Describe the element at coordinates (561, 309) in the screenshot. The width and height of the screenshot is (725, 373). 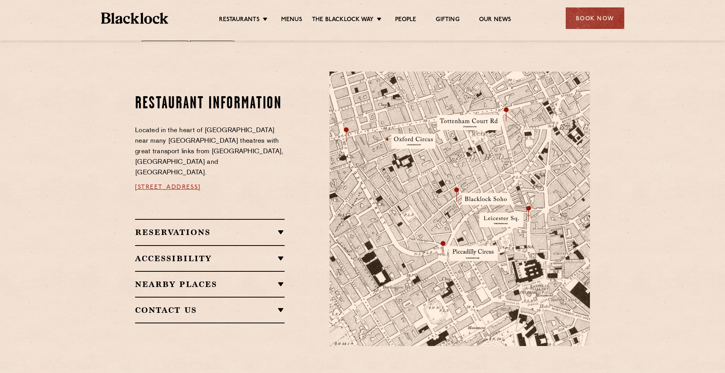
I see `img: svg%3E` at that location.